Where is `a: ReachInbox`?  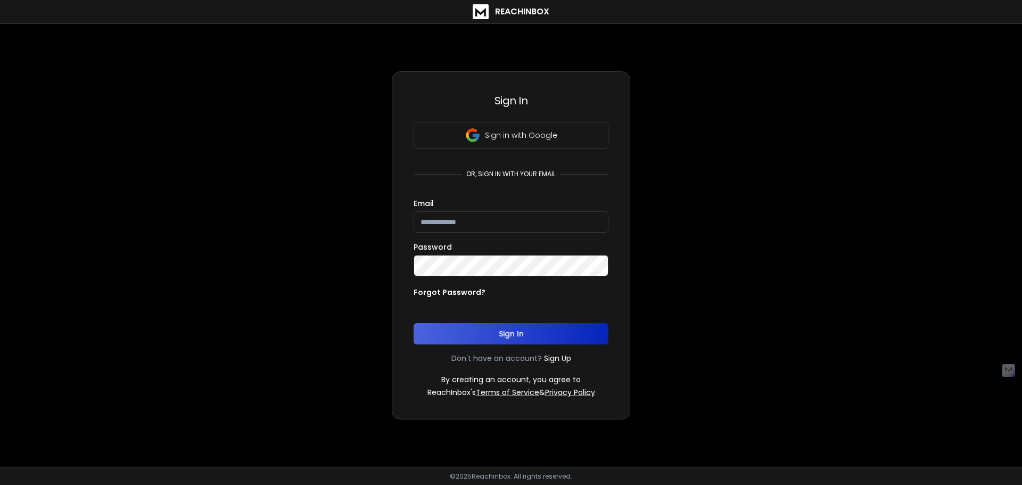 a: ReachInbox is located at coordinates (511, 12).